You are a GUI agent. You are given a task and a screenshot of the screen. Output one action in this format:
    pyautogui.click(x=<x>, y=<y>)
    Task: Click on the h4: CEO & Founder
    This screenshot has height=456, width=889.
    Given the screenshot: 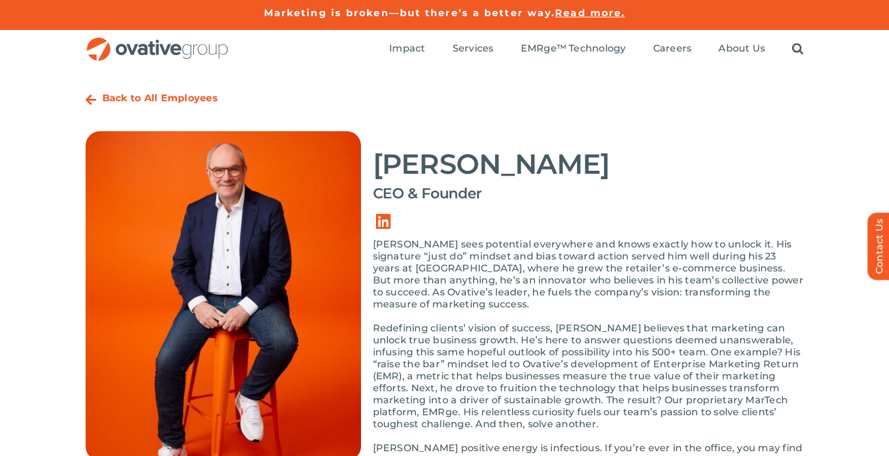 What is the action you would take?
    pyautogui.click(x=589, y=193)
    